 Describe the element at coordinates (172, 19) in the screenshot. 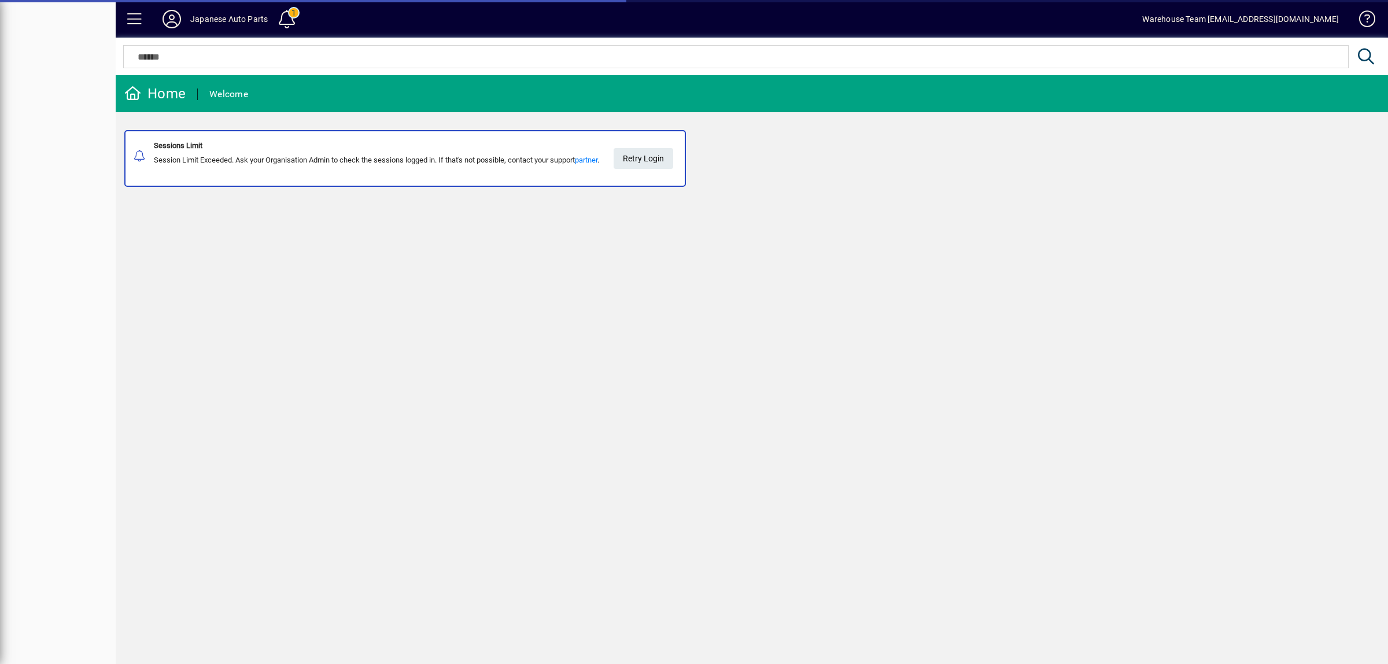

I see `button: Profile` at that location.